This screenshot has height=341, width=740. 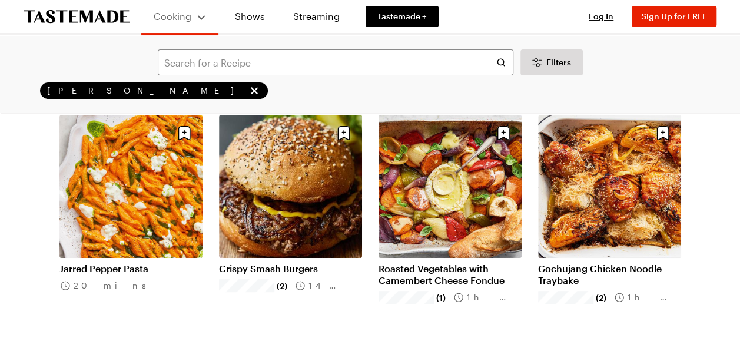 What do you see at coordinates (77, 16) in the screenshot?
I see `a: To Tastemade Home Page` at bounding box center [77, 16].